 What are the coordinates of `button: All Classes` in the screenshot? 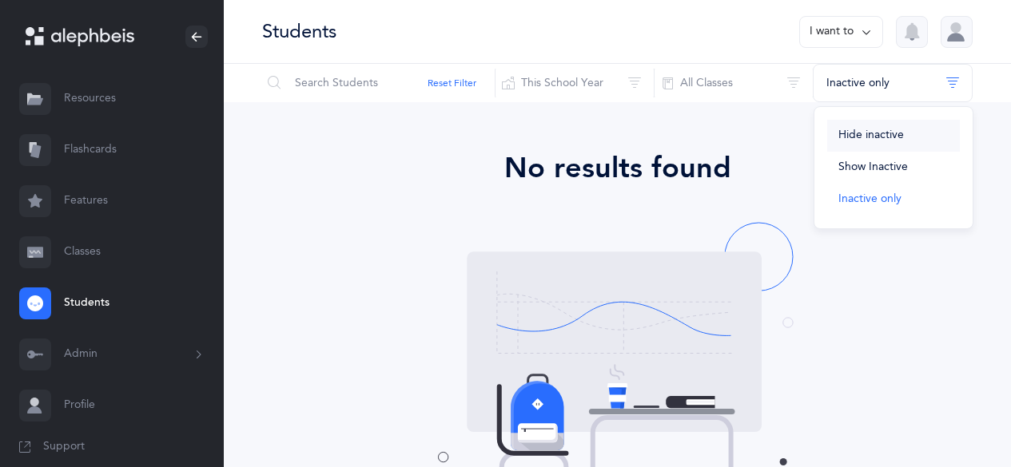 It's located at (733, 83).